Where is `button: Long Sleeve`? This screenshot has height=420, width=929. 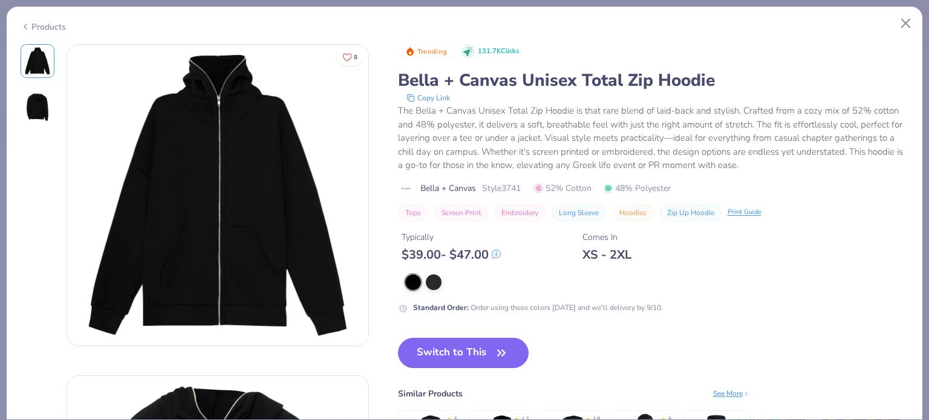
button: Long Sleeve is located at coordinates (579, 213).